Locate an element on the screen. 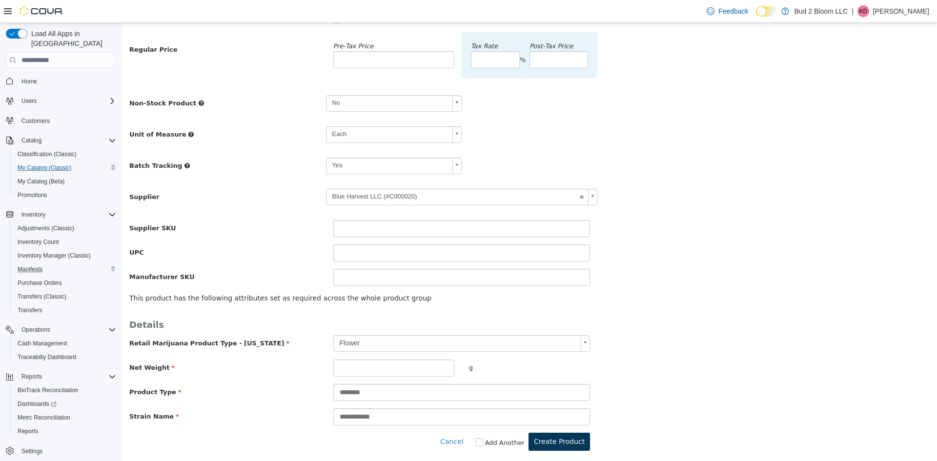 The height and width of the screenshot is (461, 937). a: Feedback is located at coordinates (727, 11).